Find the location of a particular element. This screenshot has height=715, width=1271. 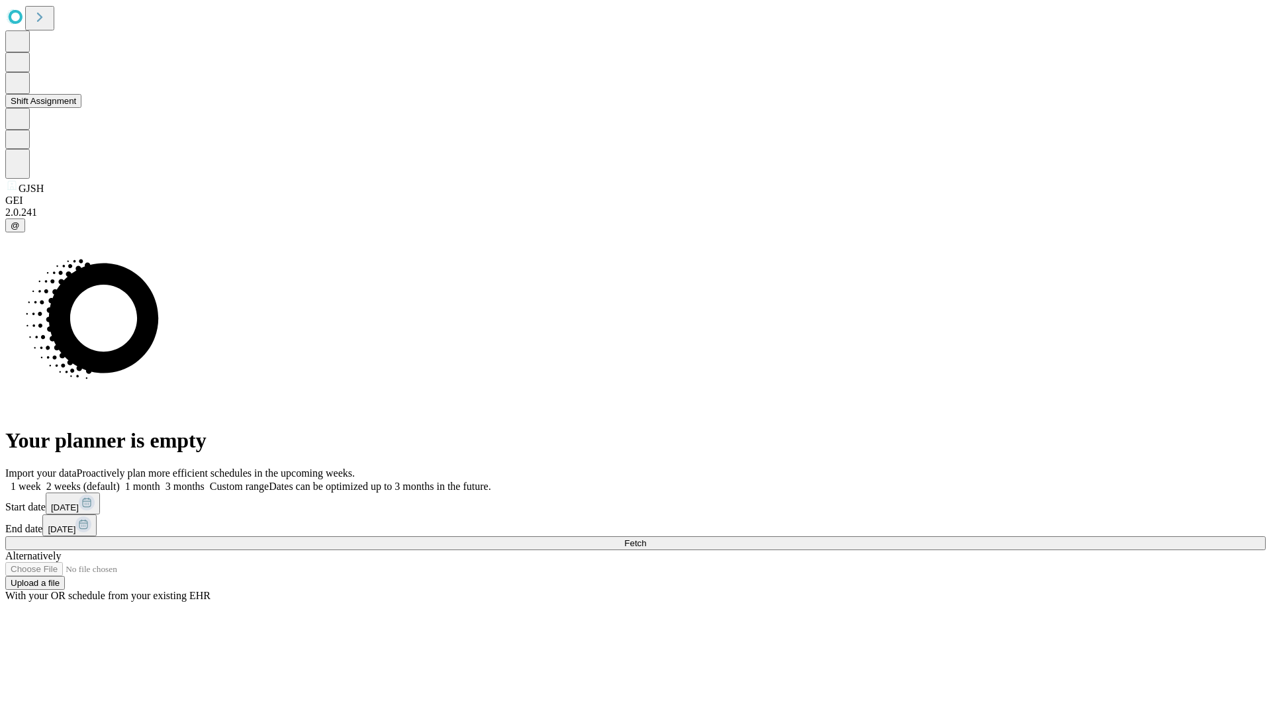

h1: Your planner is empty is located at coordinates (635, 440).